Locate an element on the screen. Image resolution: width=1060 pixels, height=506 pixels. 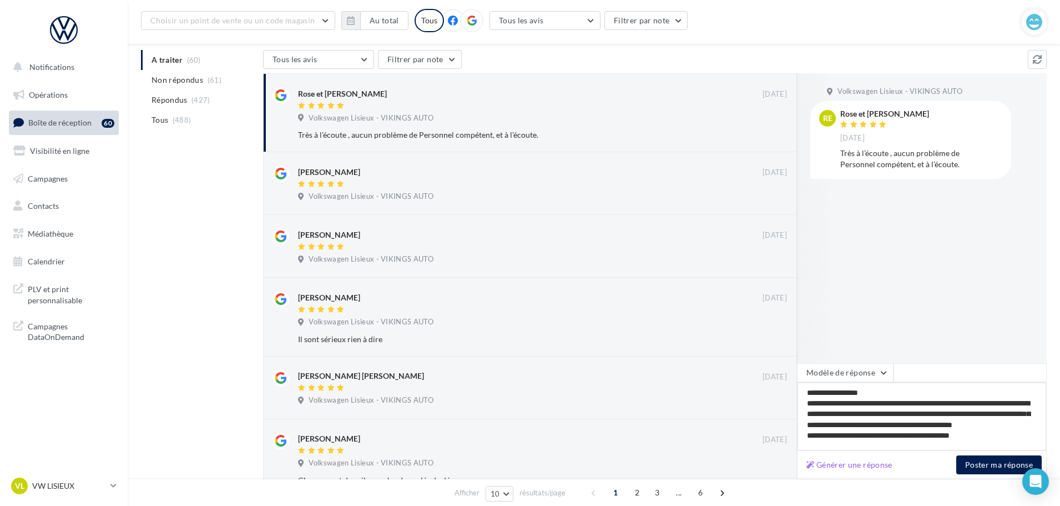
a: Boîte de réception60 is located at coordinates (64, 122).